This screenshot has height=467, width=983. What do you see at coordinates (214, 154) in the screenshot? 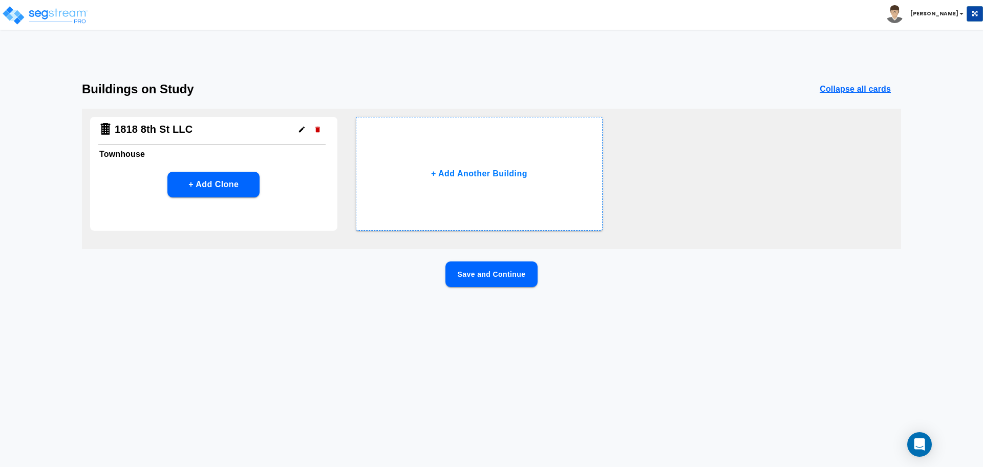
I see `h6: Townhouse` at bounding box center [214, 154].